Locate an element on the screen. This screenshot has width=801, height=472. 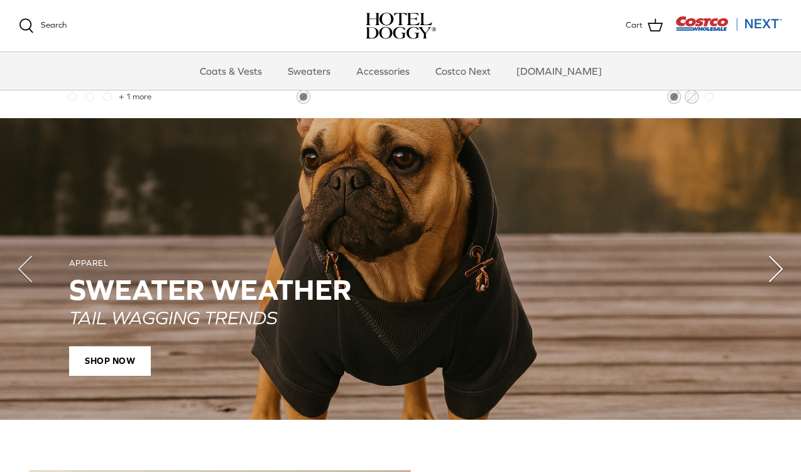
a: Accessories is located at coordinates (383, 71).